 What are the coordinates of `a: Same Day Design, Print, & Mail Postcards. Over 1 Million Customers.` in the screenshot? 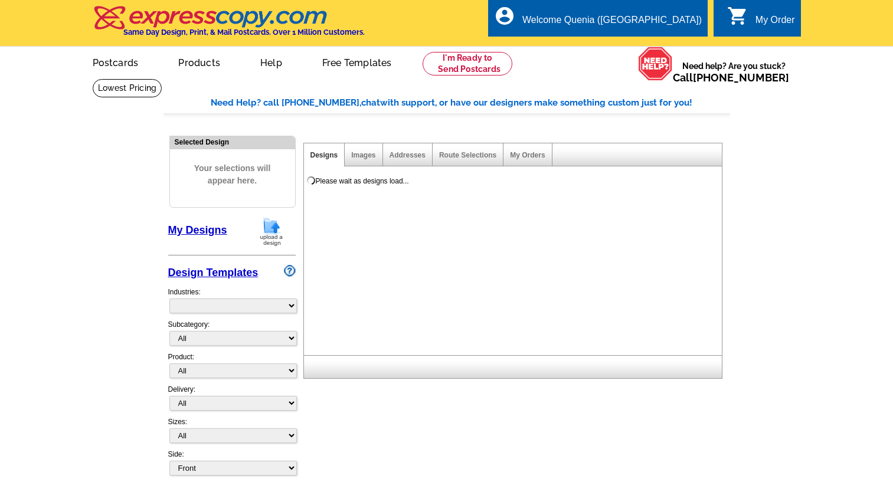 It's located at (228, 25).